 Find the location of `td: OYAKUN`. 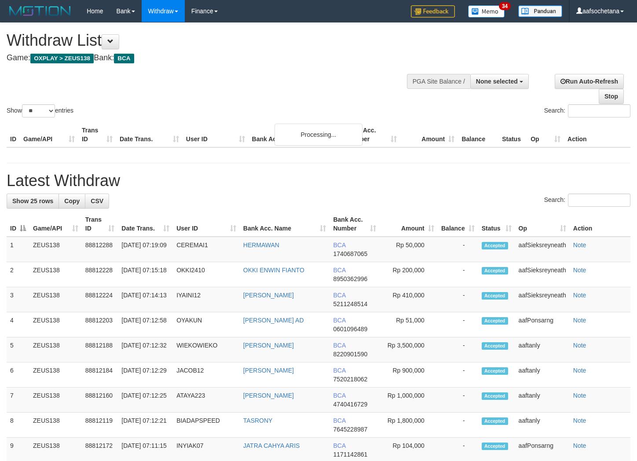

td: OYAKUN is located at coordinates (206, 324).